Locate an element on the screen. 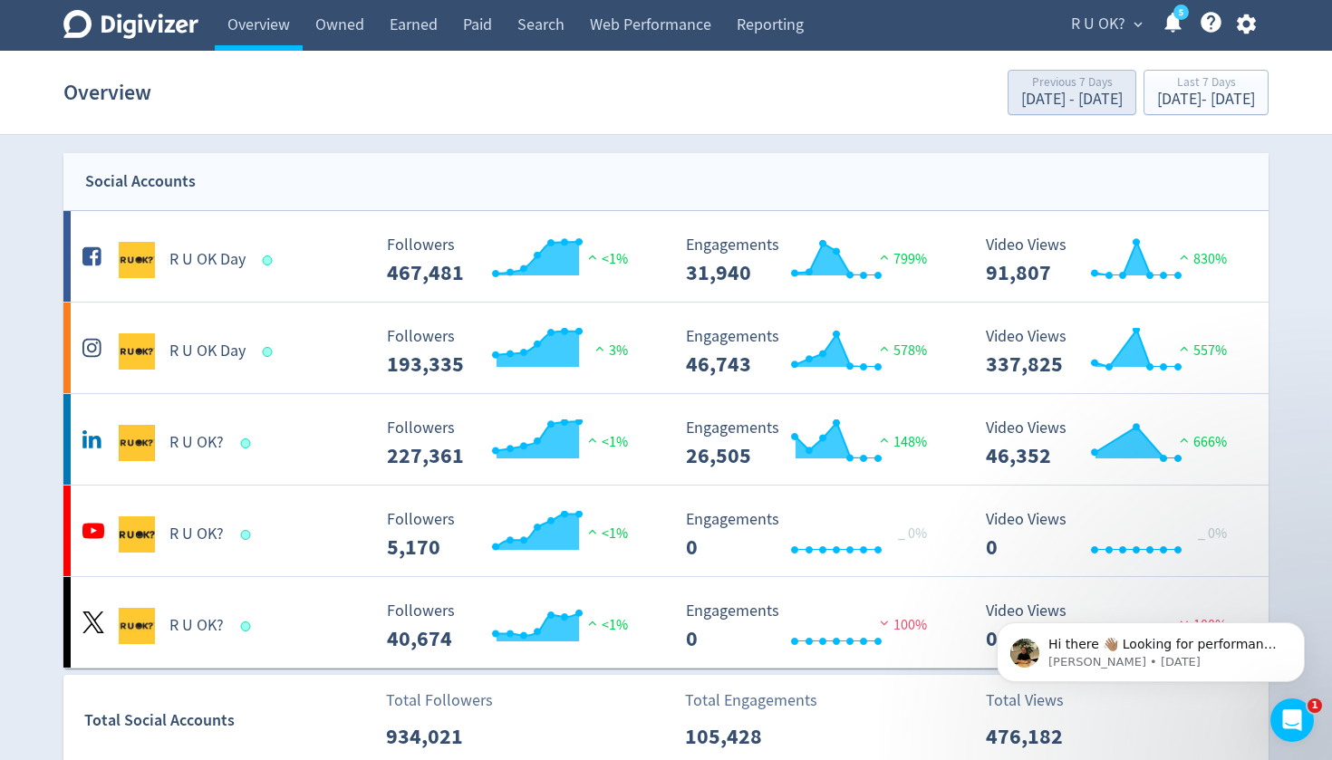 This screenshot has height=760, width=1332. p: Message from Hugo, sent 5d ago is located at coordinates (196, 78).